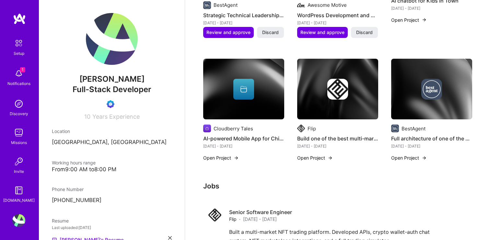  What do you see at coordinates (68, 189) in the screenshot?
I see `span: Phone Number` at bounding box center [68, 189].